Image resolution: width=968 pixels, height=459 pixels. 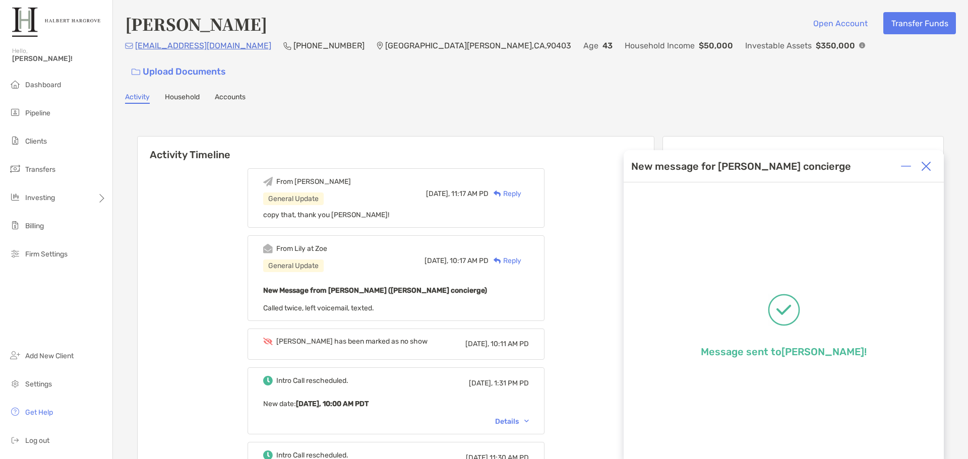 What do you see at coordinates (129, 46) in the screenshot?
I see `img: Email Icon` at bounding box center [129, 46].